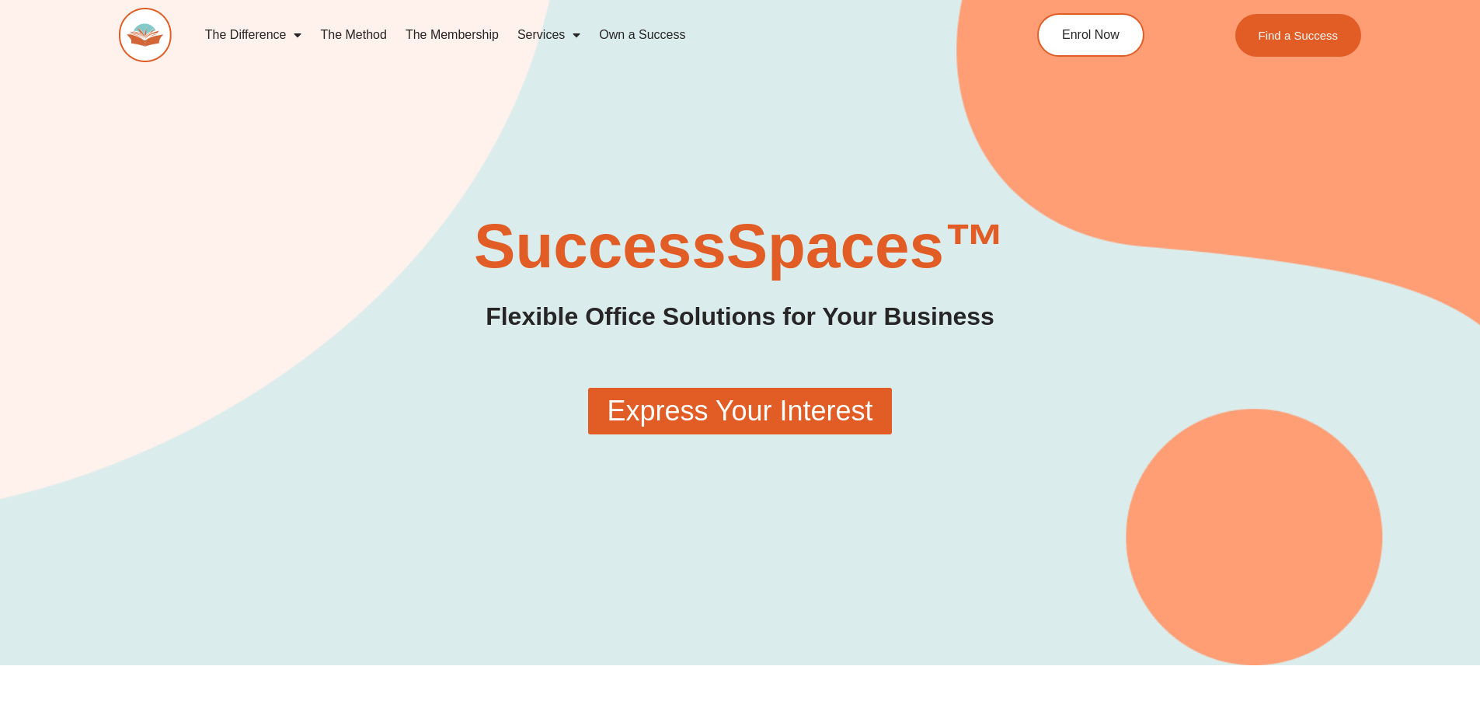  I want to click on a: Express Your Interest, so click(740, 411).